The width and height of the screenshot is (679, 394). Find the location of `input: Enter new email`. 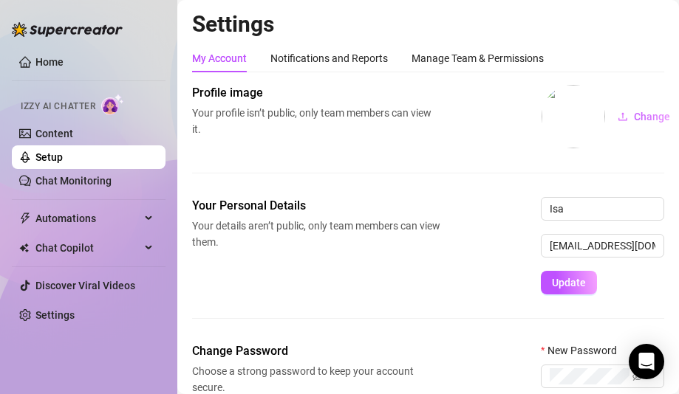

input: Enter new email is located at coordinates (602, 246).